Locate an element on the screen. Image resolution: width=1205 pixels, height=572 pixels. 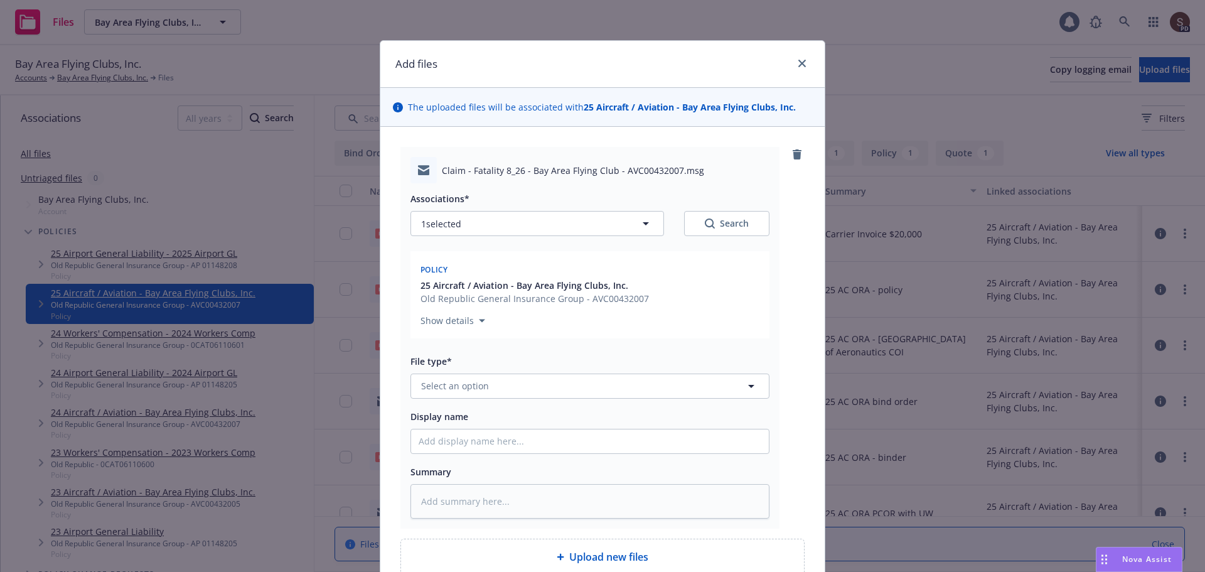
span: Select an option is located at coordinates (455, 385).